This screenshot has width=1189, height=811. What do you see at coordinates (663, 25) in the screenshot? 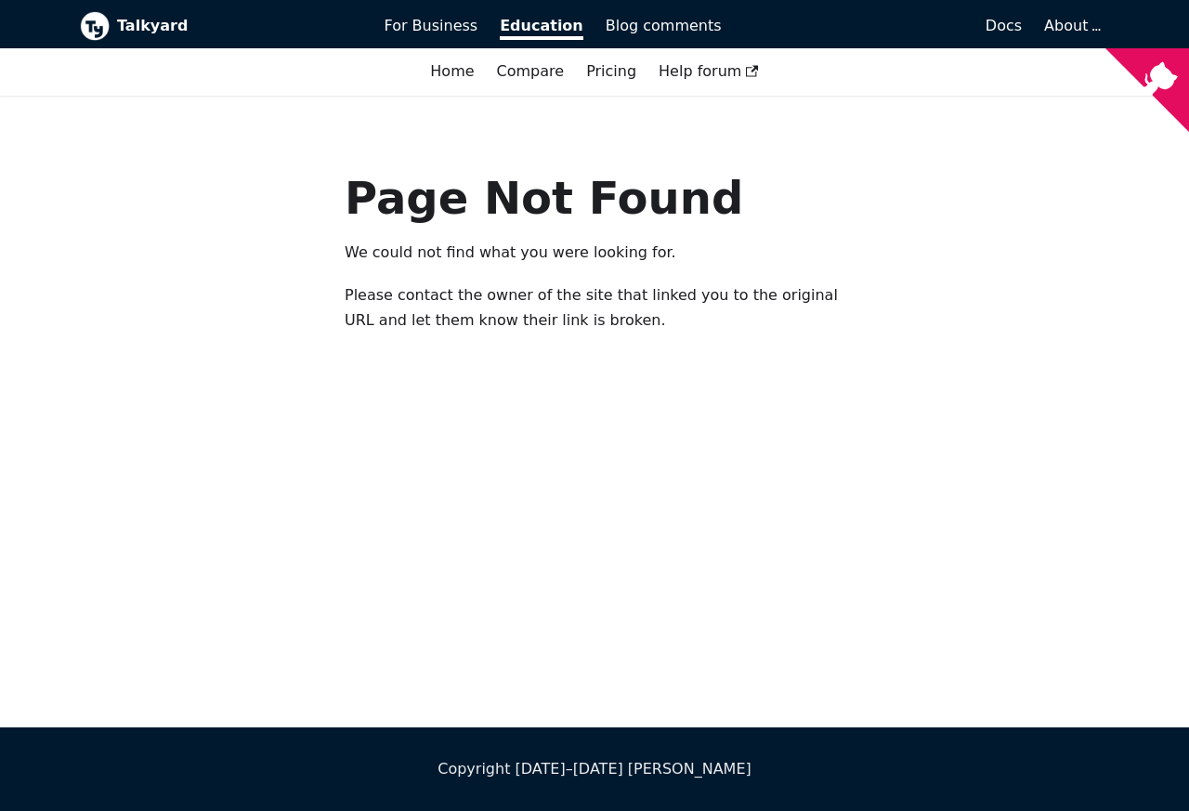
I see `span: Blog comments` at bounding box center [663, 25].